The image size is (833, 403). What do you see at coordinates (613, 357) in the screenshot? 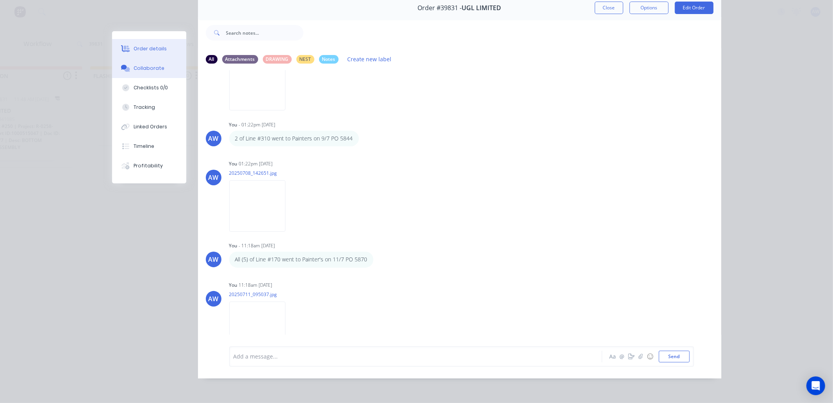
I see `button: Aa` at bounding box center [613, 357].